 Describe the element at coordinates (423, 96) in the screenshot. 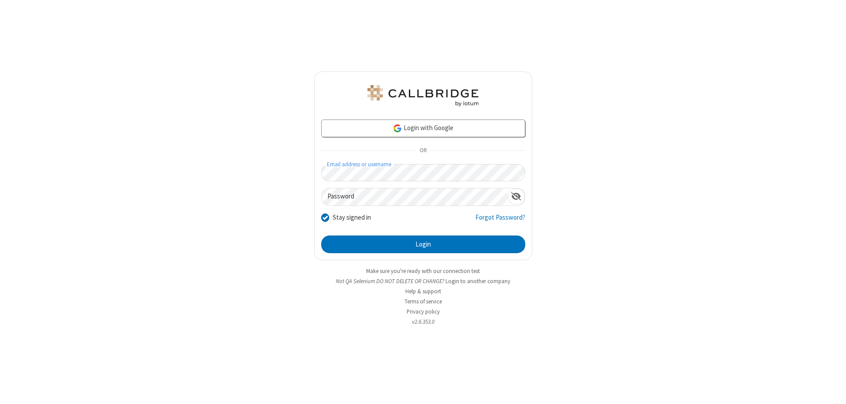

I see `img: QA Selenium DO NOT DELETE OR CHANGE` at that location.